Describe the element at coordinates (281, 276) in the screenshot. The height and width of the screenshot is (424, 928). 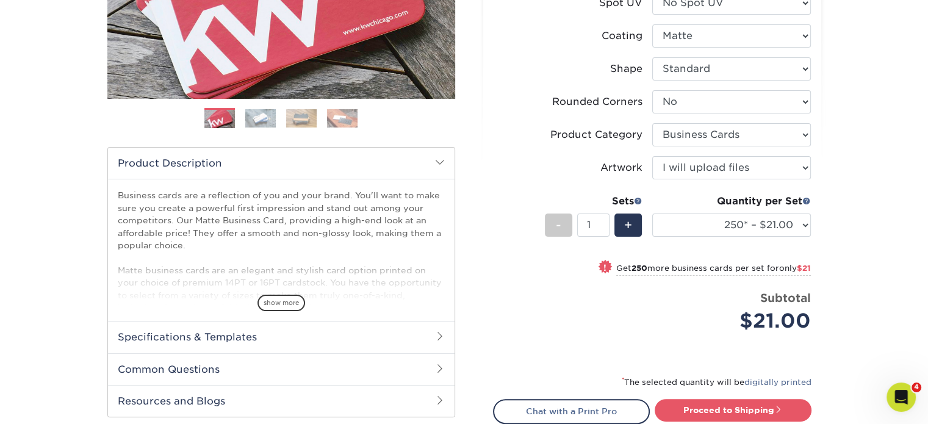
I see `p: Business cards are a reflection of you and your brand. You'll want to make sure you create a powe...` at that location.